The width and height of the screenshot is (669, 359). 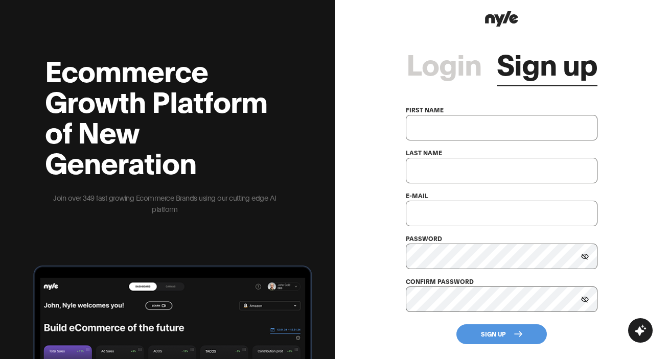 I want to click on p: Join over 349 fast growing Ecommerce Brands using our cutting edge AI platform, so click(x=165, y=203).